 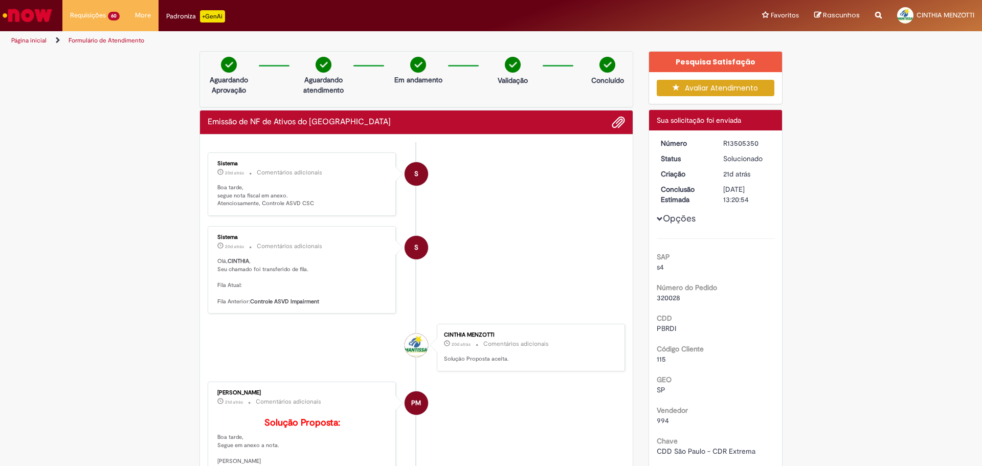 I want to click on div: Pesquisa Satisfação, so click(x=716, y=62).